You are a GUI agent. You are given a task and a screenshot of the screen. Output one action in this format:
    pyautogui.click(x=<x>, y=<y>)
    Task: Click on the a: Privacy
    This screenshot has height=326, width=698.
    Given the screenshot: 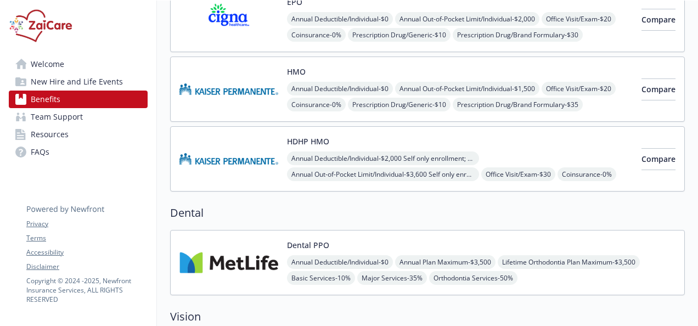 What is the action you would take?
    pyautogui.click(x=87, y=224)
    